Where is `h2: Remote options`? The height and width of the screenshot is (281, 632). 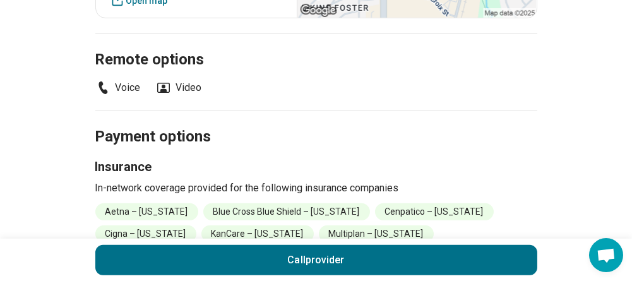
h2: Remote options is located at coordinates (317, 45).